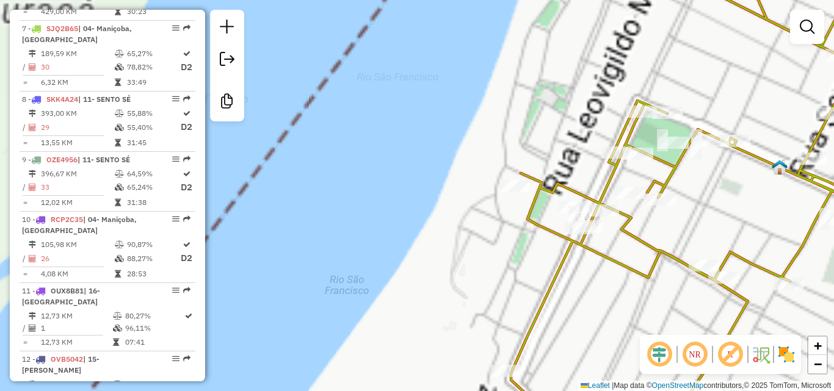 This screenshot has height=391, width=834. I want to click on td: 33:49, so click(153, 82).